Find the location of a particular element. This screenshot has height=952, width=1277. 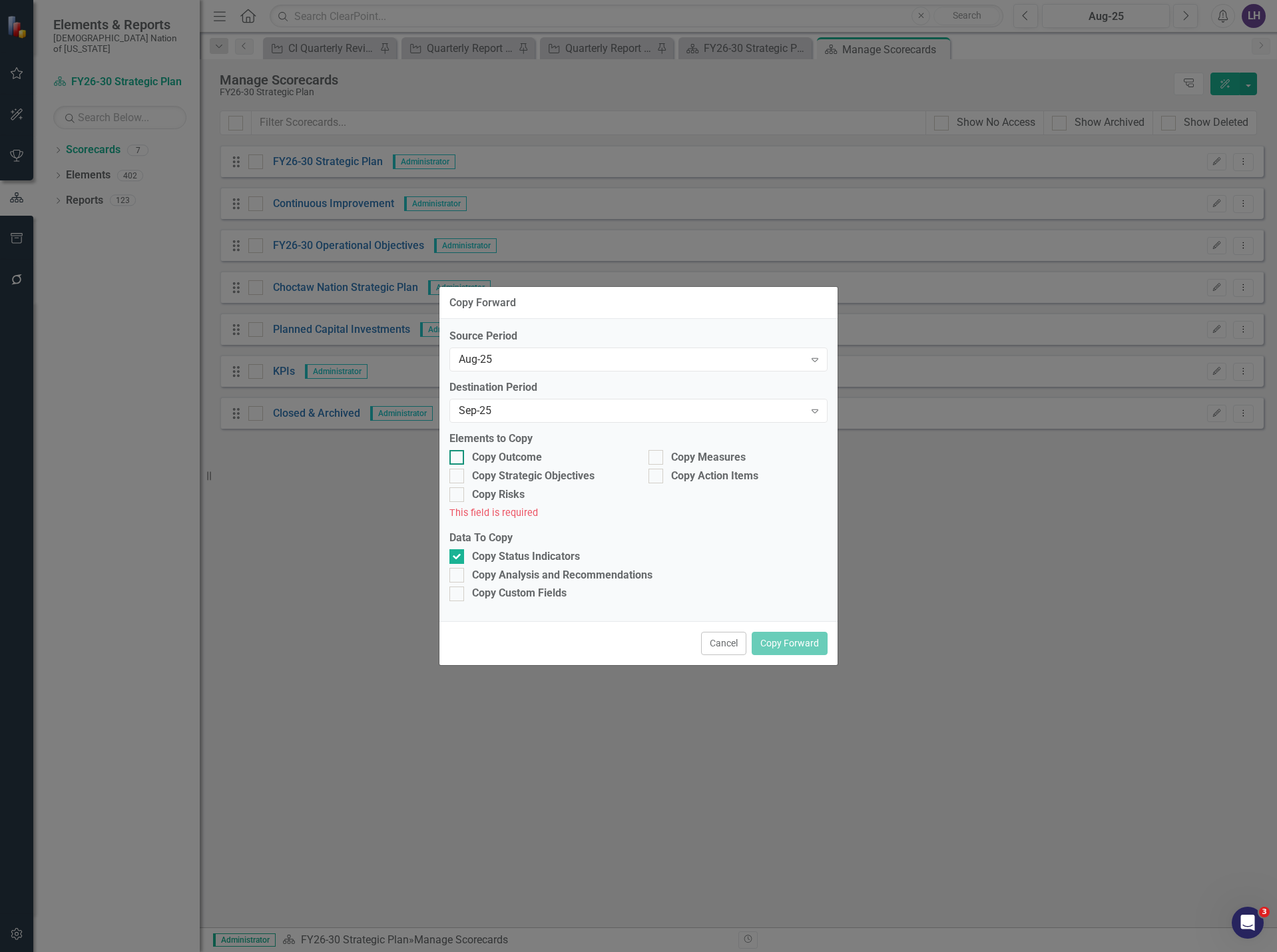

div: Copy Measures is located at coordinates (709, 458).